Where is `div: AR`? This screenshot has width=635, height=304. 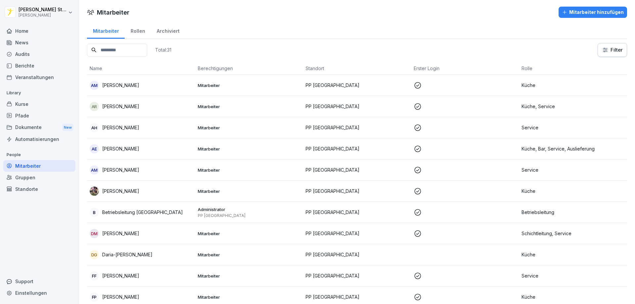 div: AR is located at coordinates (94, 106).